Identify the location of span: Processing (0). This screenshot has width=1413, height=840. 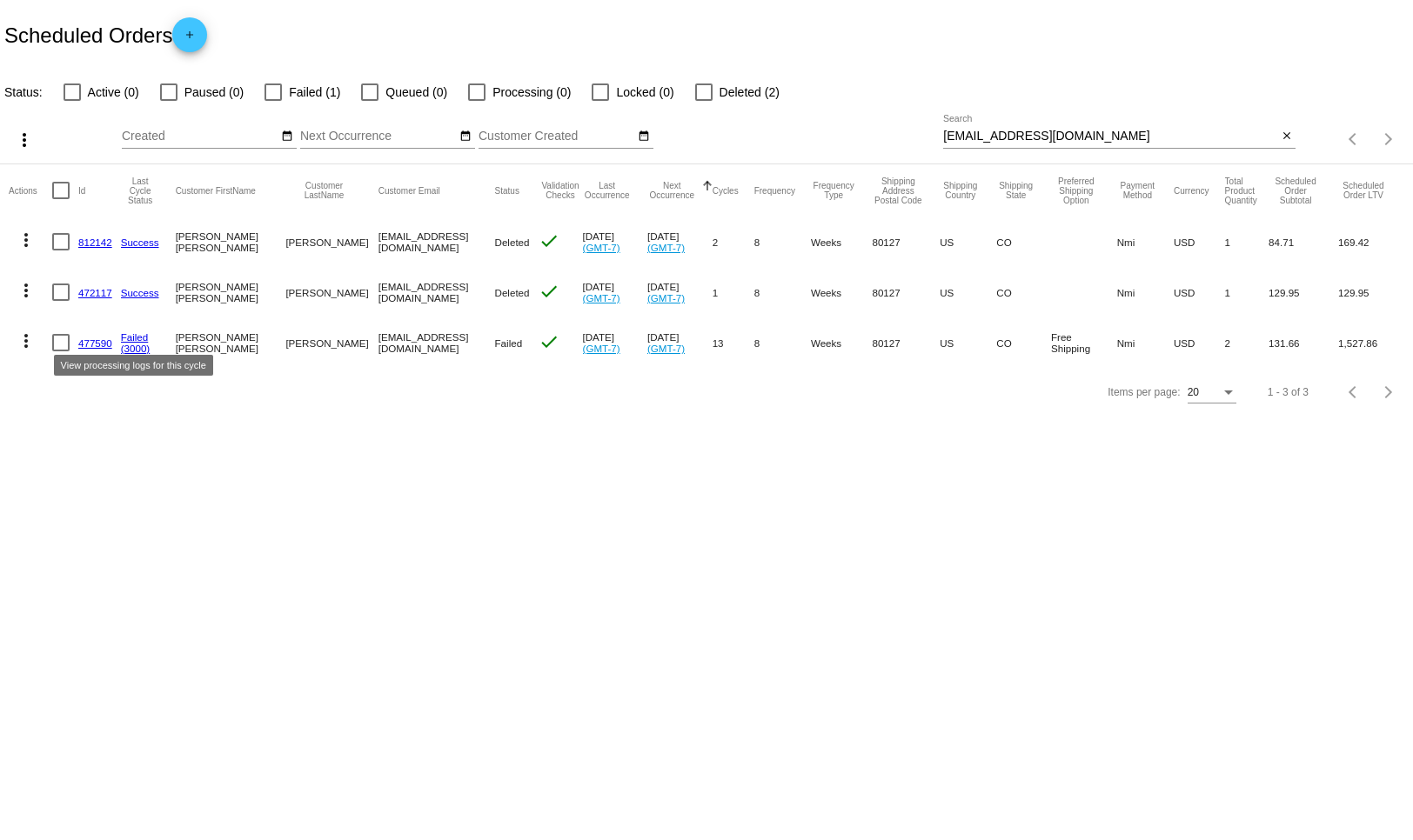
(532, 92).